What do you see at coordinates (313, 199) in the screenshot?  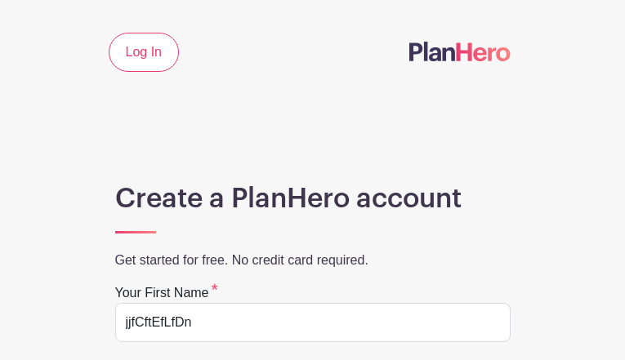 I see `h1: Create a PlanHero account` at bounding box center [313, 199].